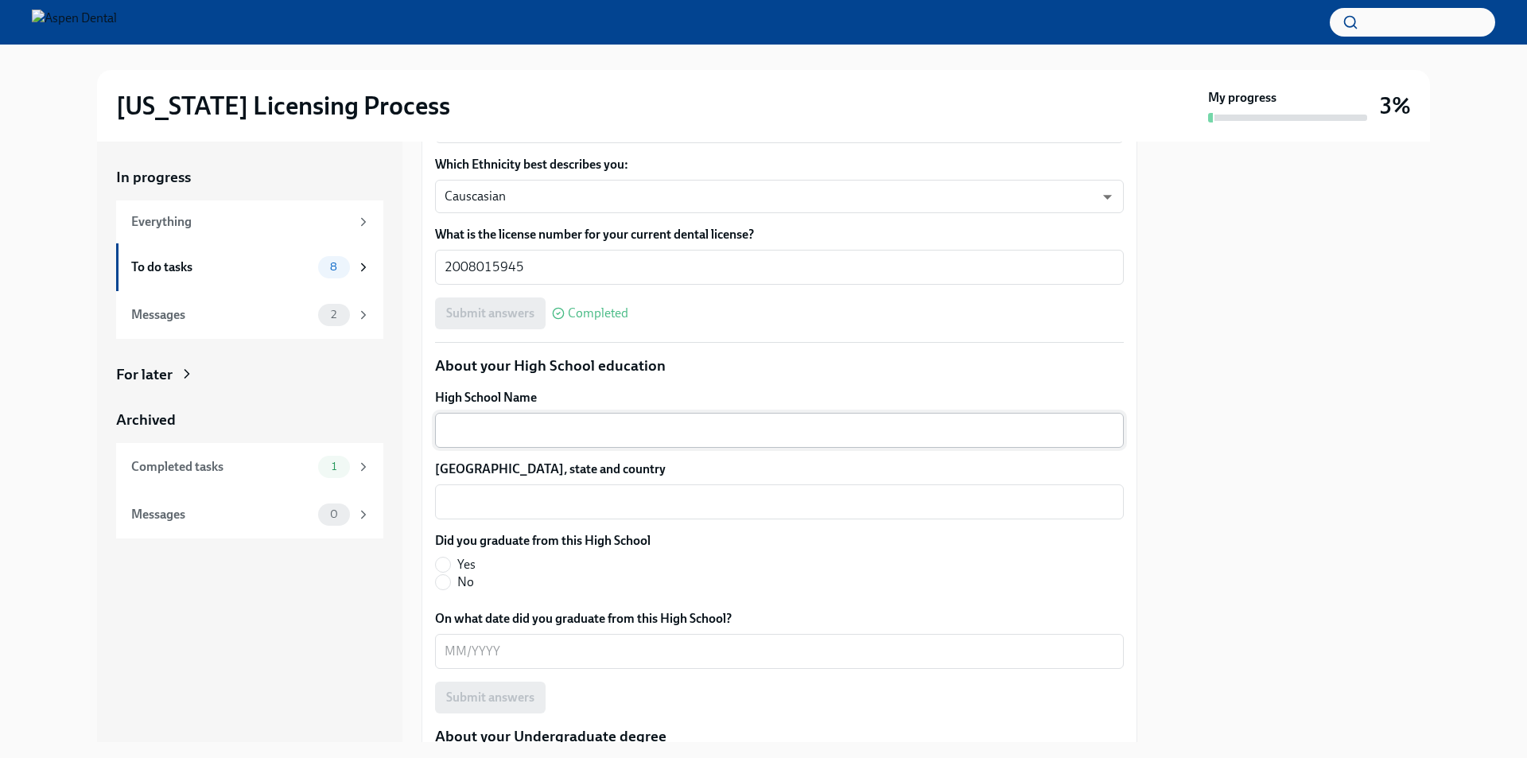 Image resolution: width=1527 pixels, height=758 pixels. I want to click on span: Completed, so click(598, 313).